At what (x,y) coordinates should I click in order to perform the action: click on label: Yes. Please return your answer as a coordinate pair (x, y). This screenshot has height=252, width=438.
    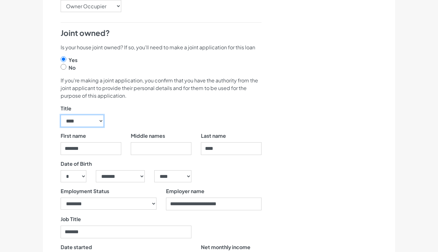
    Looking at the image, I should click on (73, 60).